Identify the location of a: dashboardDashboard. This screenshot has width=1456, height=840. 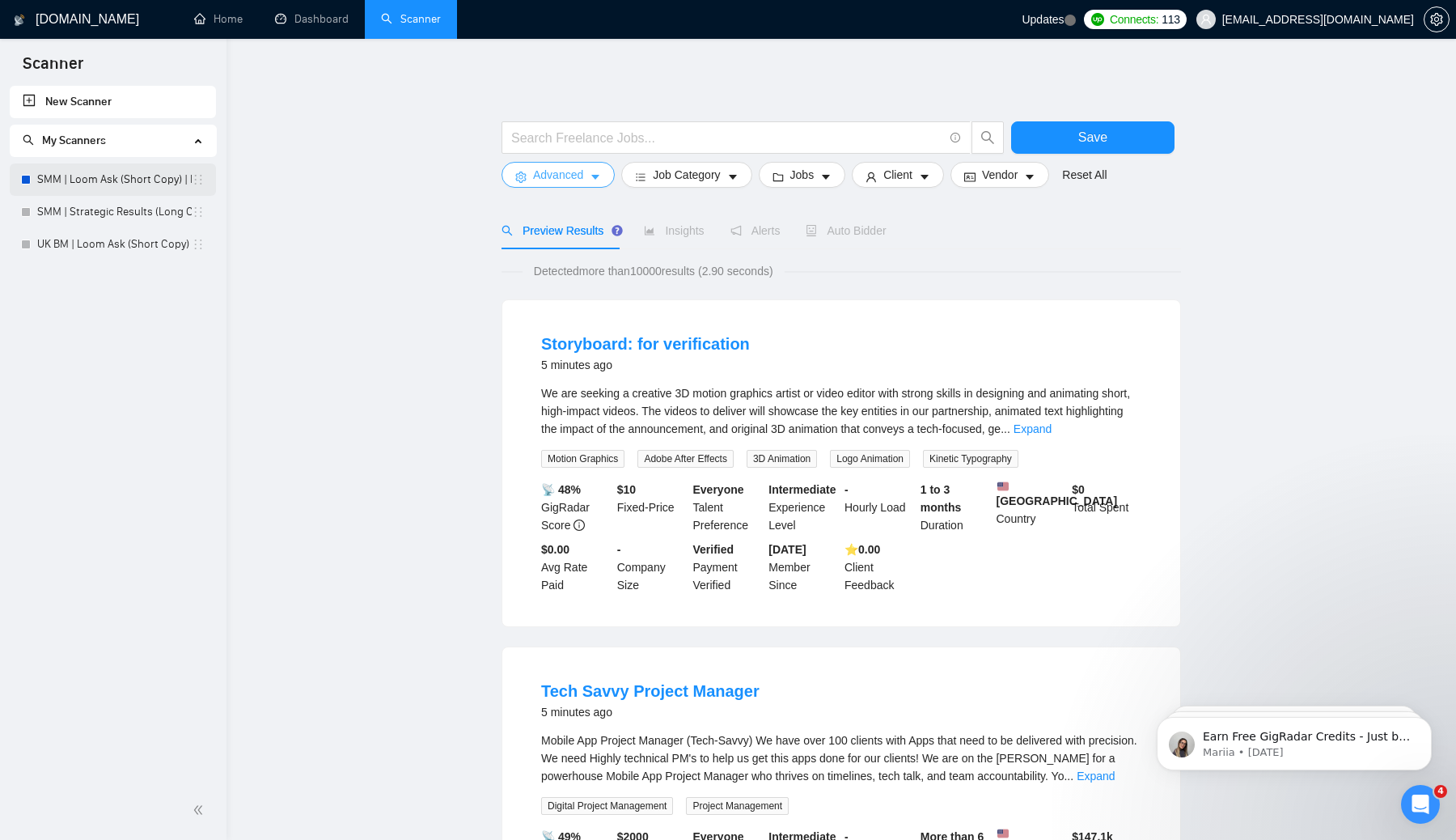
(311, 19).